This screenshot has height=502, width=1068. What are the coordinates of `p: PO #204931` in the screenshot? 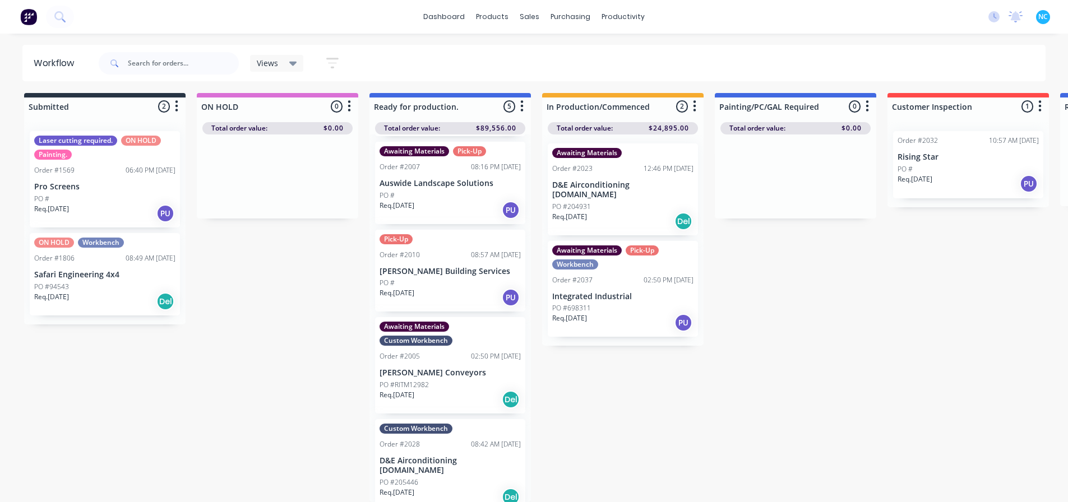 It's located at (571, 207).